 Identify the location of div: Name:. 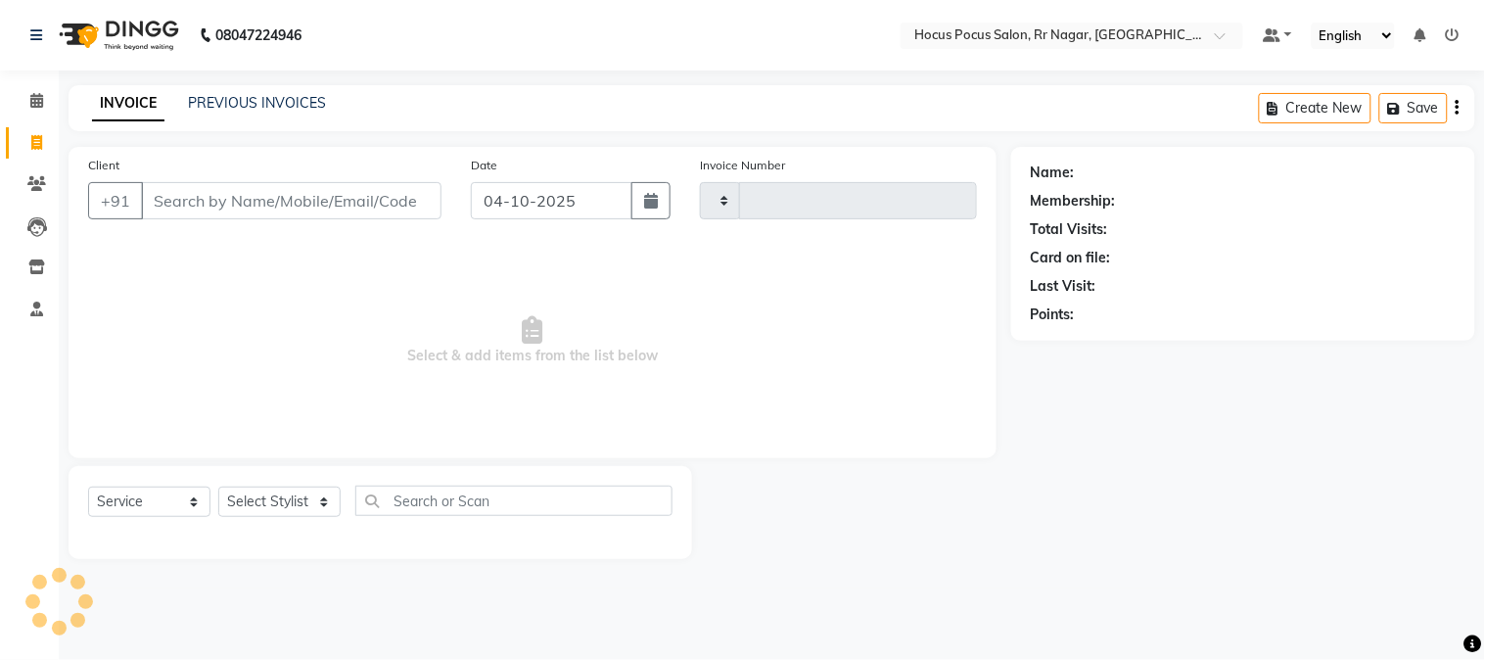
(1053, 172).